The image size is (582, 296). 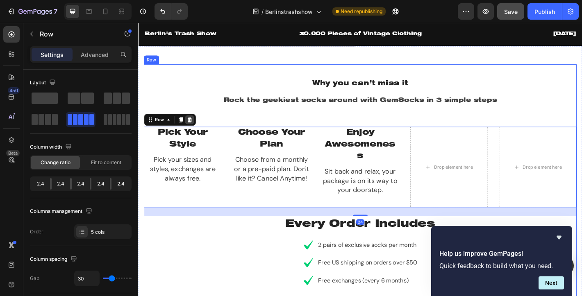 I want to click on input: Auto, so click(x=87, y=279).